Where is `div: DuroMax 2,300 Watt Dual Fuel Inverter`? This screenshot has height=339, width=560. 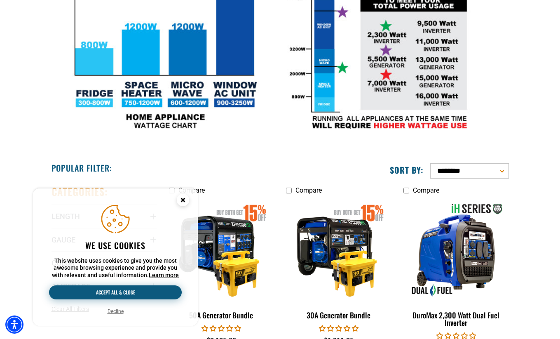
div: DuroMax 2,300 Watt Dual Fuel Inverter is located at coordinates (456, 319).